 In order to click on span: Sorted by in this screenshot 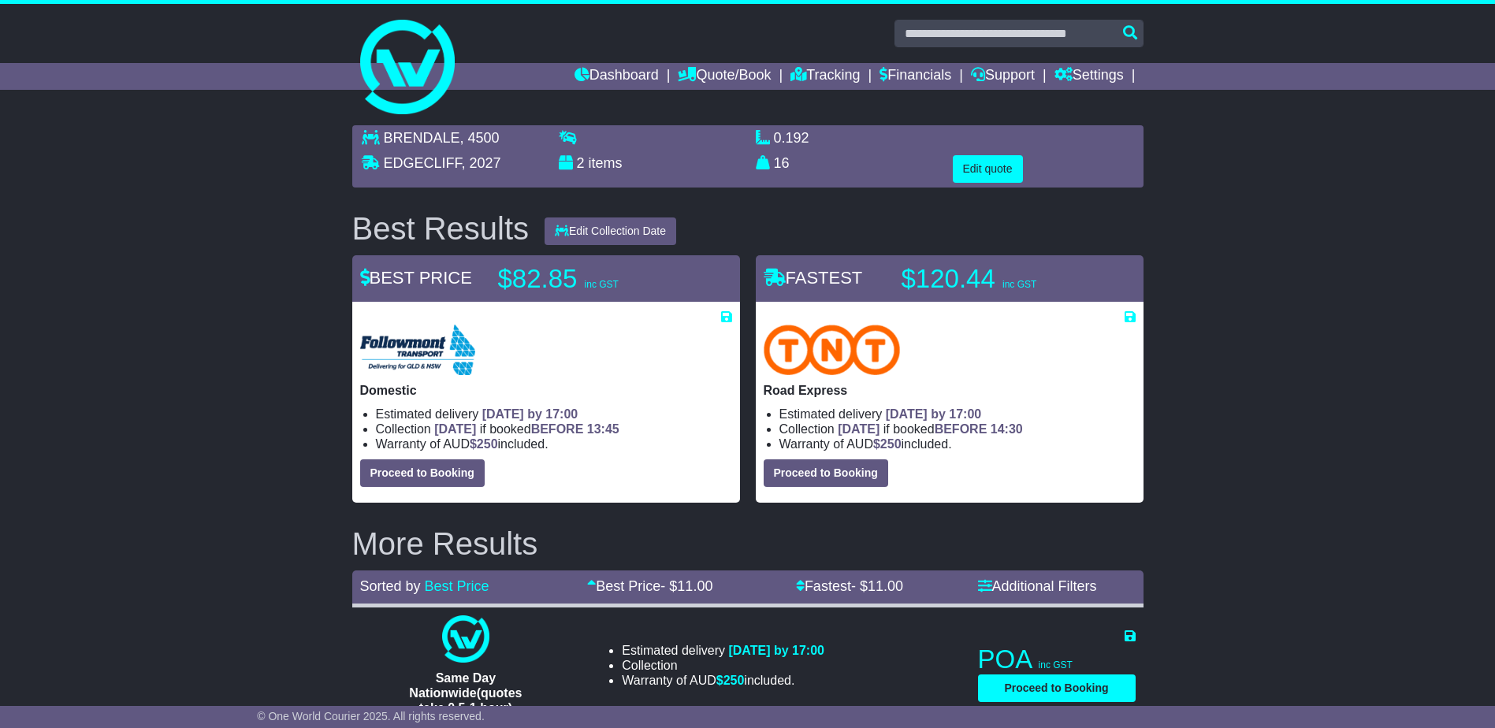, I will do `click(390, 586)`.